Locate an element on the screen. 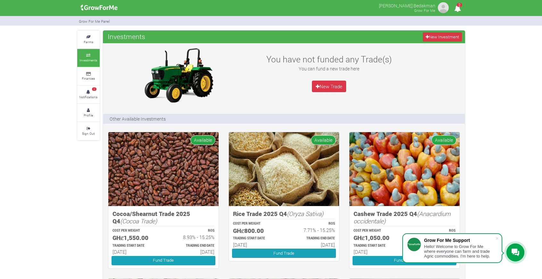 The image size is (542, 279). small: Farms is located at coordinates (88, 42).